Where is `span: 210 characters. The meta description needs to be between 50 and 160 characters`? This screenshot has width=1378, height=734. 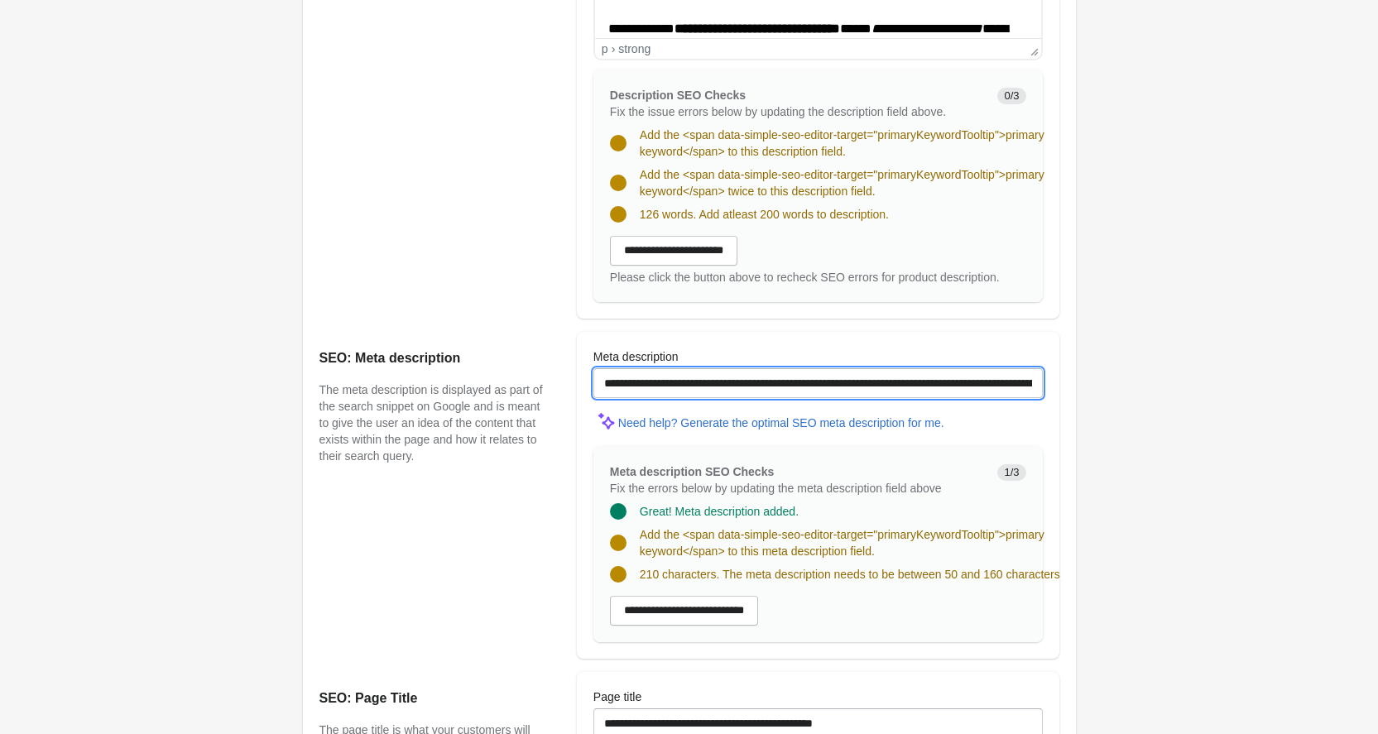
span: 210 characters. The meta description needs to be between 50 and 160 characters is located at coordinates (850, 574).